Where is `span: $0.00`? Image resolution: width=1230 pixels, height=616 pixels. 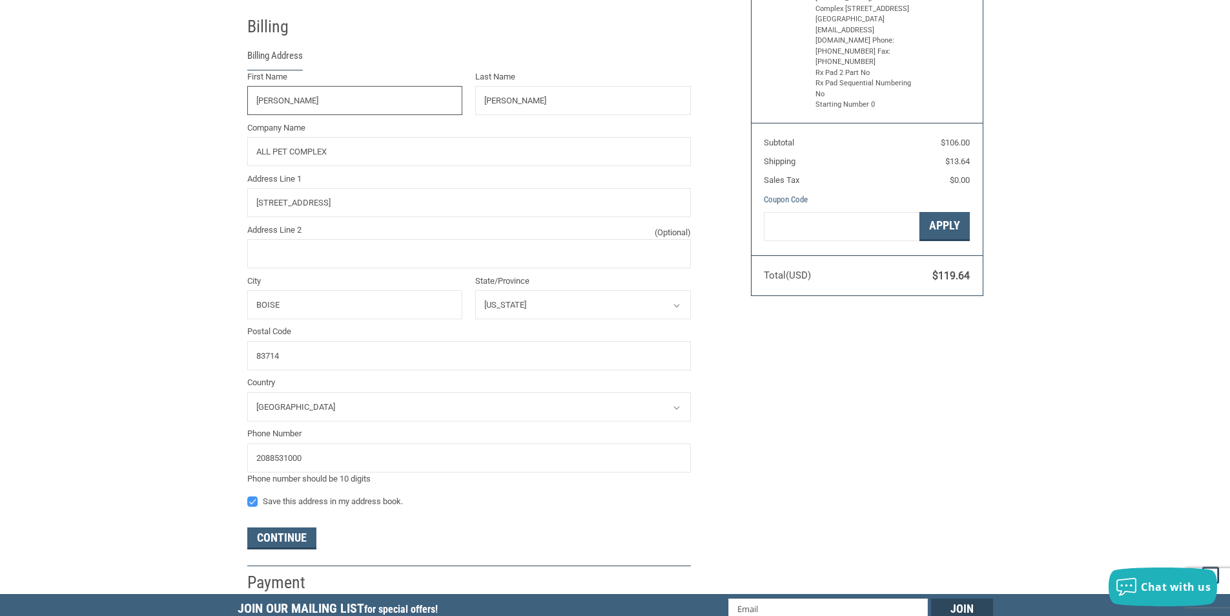 span: $0.00 is located at coordinates (960, 180).